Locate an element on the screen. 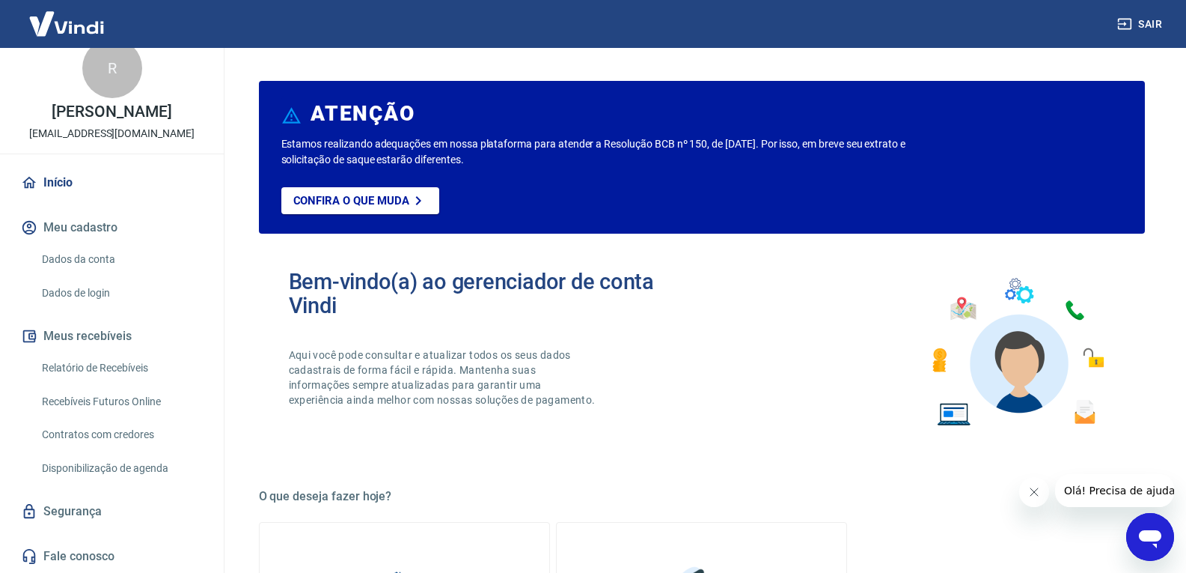 This screenshot has height=573, width=1186. button: Meus recebíveis is located at coordinates (112, 336).